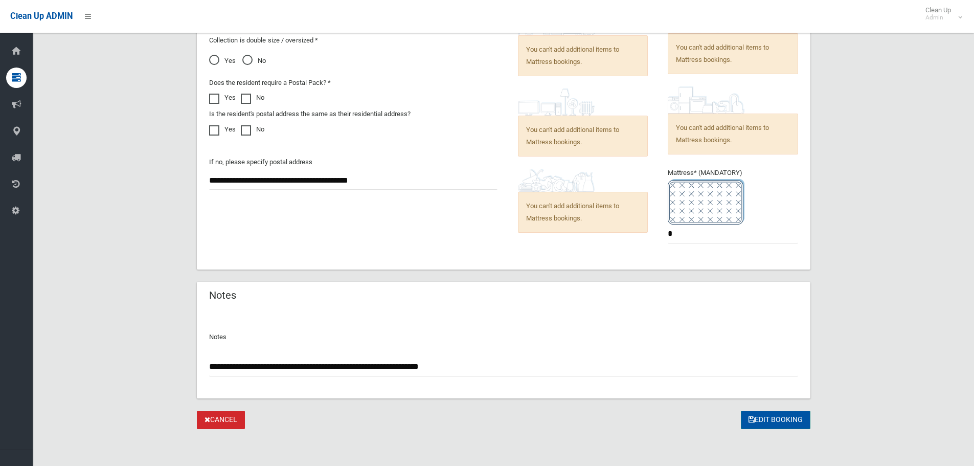 This screenshot has width=974, height=466. Describe the element at coordinates (254, 61) in the screenshot. I see `span: No` at that location.